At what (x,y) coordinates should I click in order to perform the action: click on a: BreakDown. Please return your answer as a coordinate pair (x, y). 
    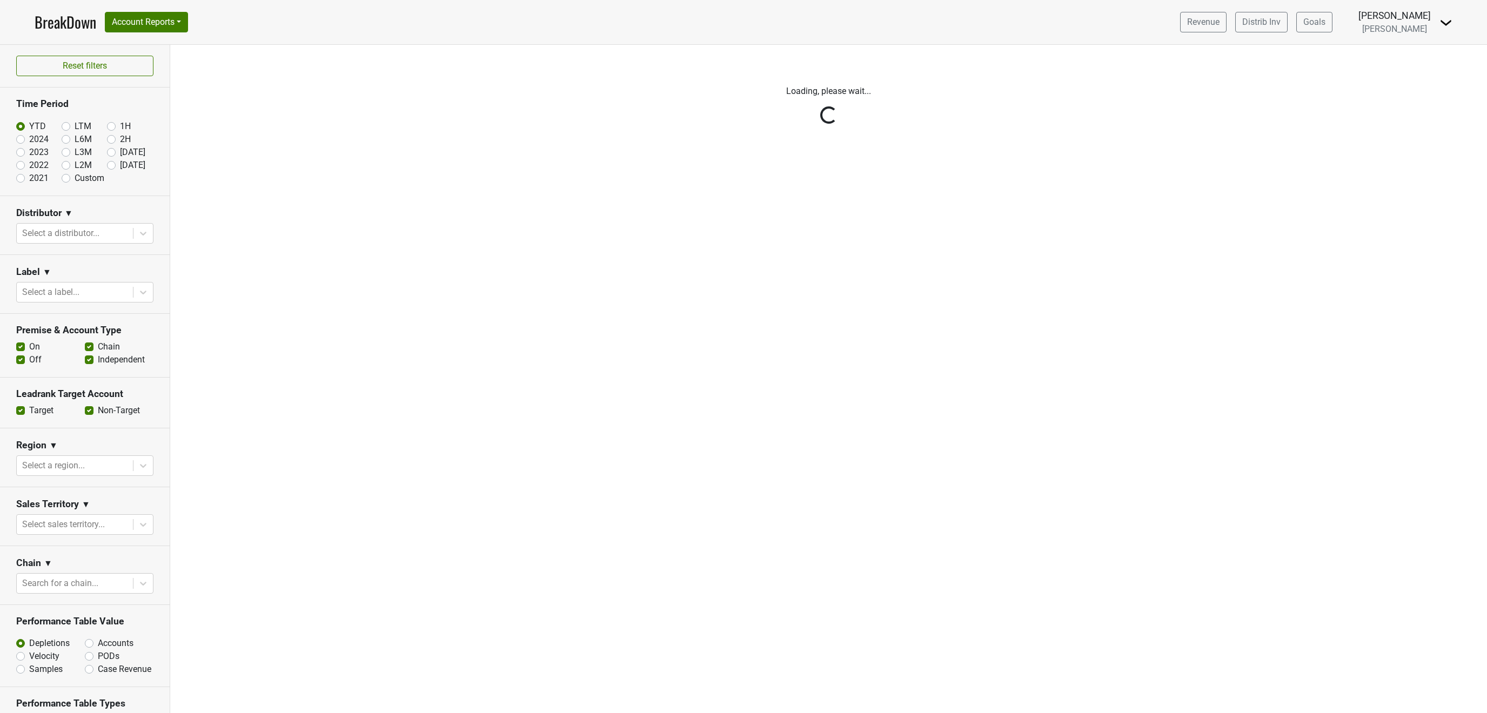
    Looking at the image, I should click on (65, 22).